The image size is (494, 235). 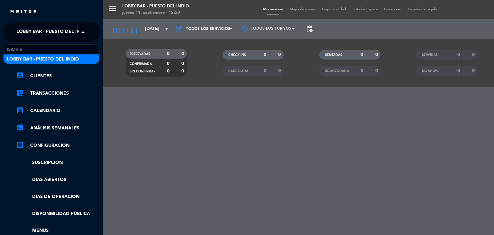 I want to click on i: calendar_month, so click(x=20, y=110).